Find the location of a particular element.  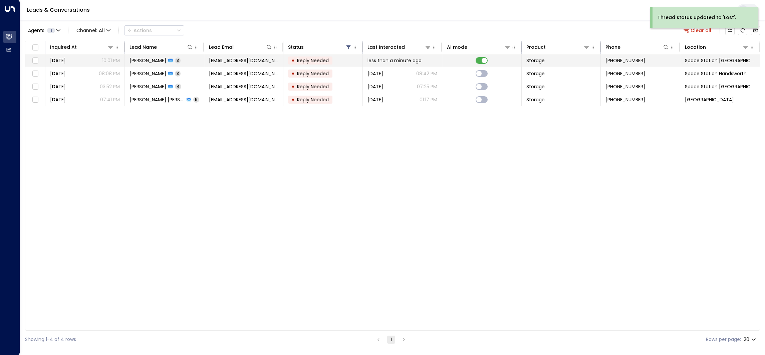

span: rohenahanif@hotmail.com is located at coordinates (244, 86).